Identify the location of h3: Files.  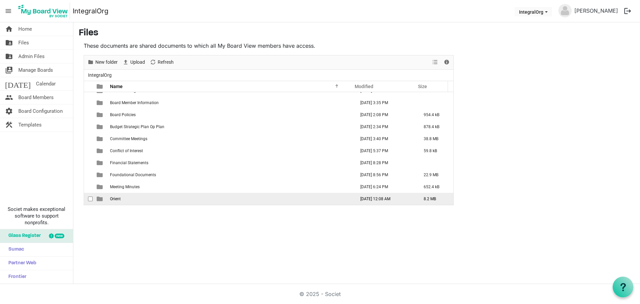
(357, 33).